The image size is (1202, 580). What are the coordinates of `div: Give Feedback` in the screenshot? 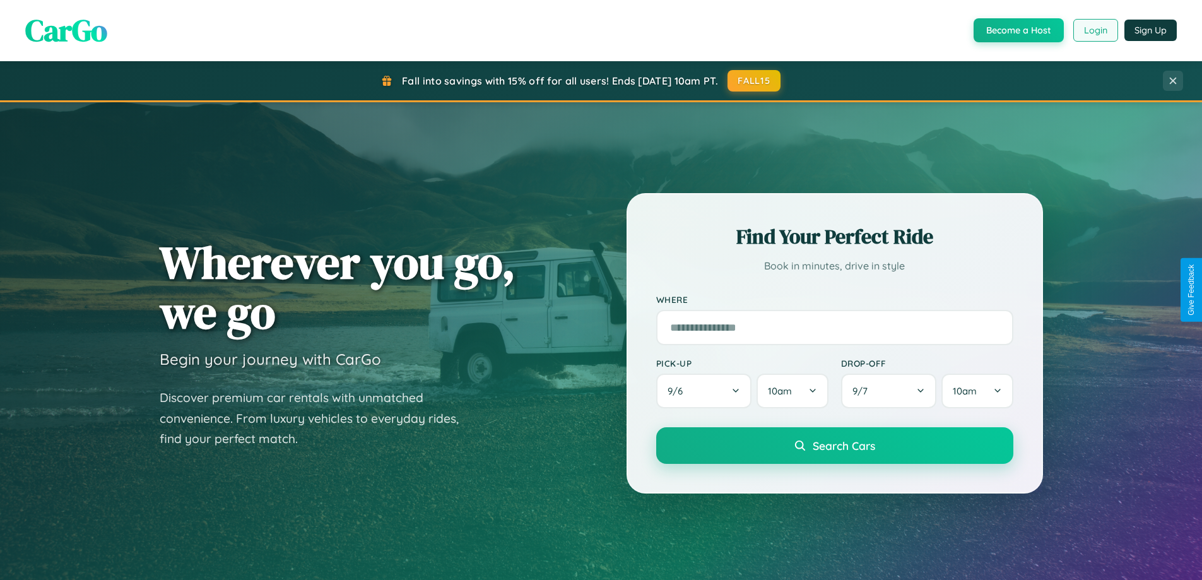 It's located at (1191, 290).